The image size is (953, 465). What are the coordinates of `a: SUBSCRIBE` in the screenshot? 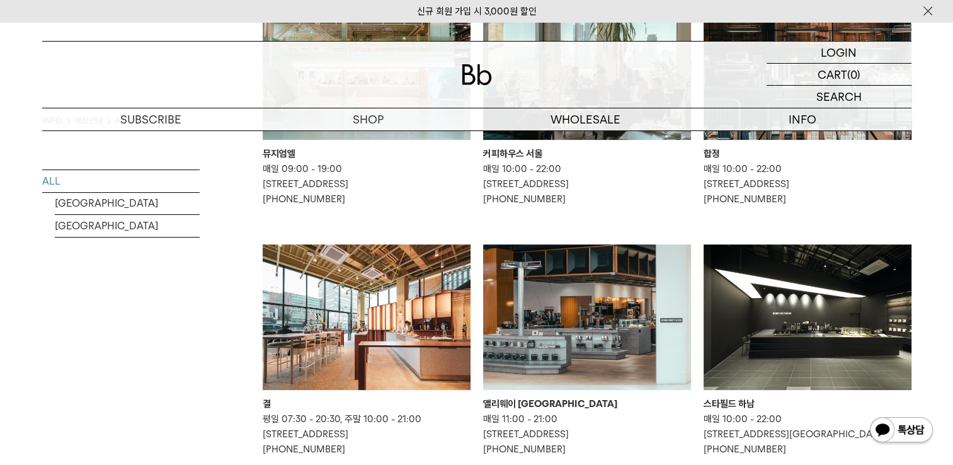 It's located at (151, 119).